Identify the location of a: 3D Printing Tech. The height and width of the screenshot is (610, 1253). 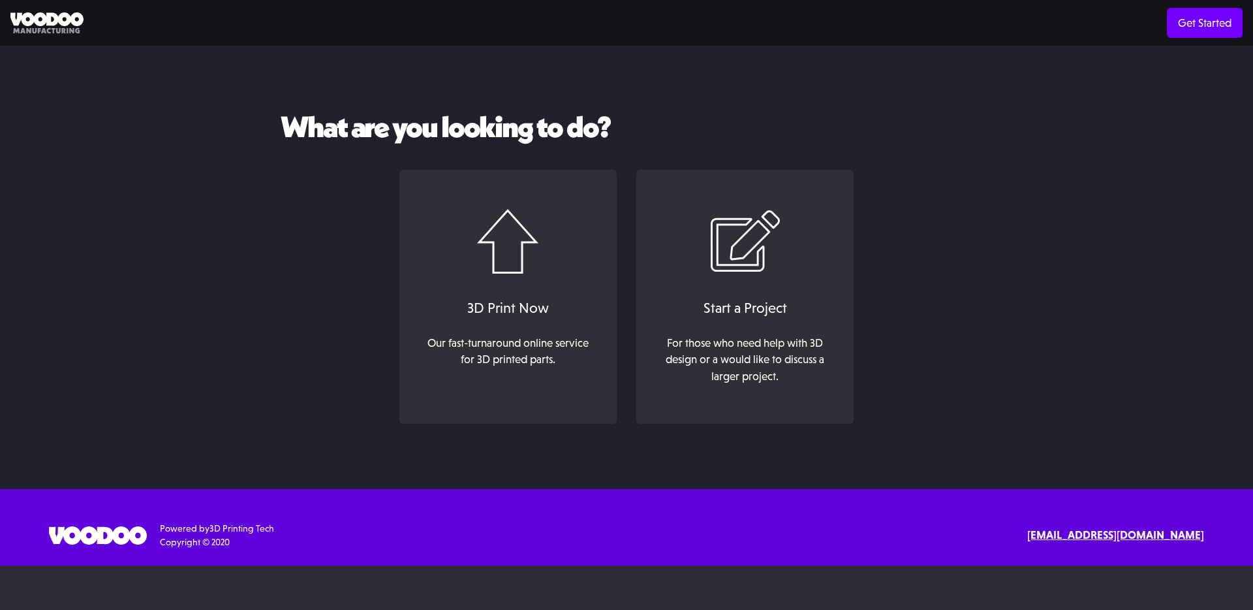
(241, 528).